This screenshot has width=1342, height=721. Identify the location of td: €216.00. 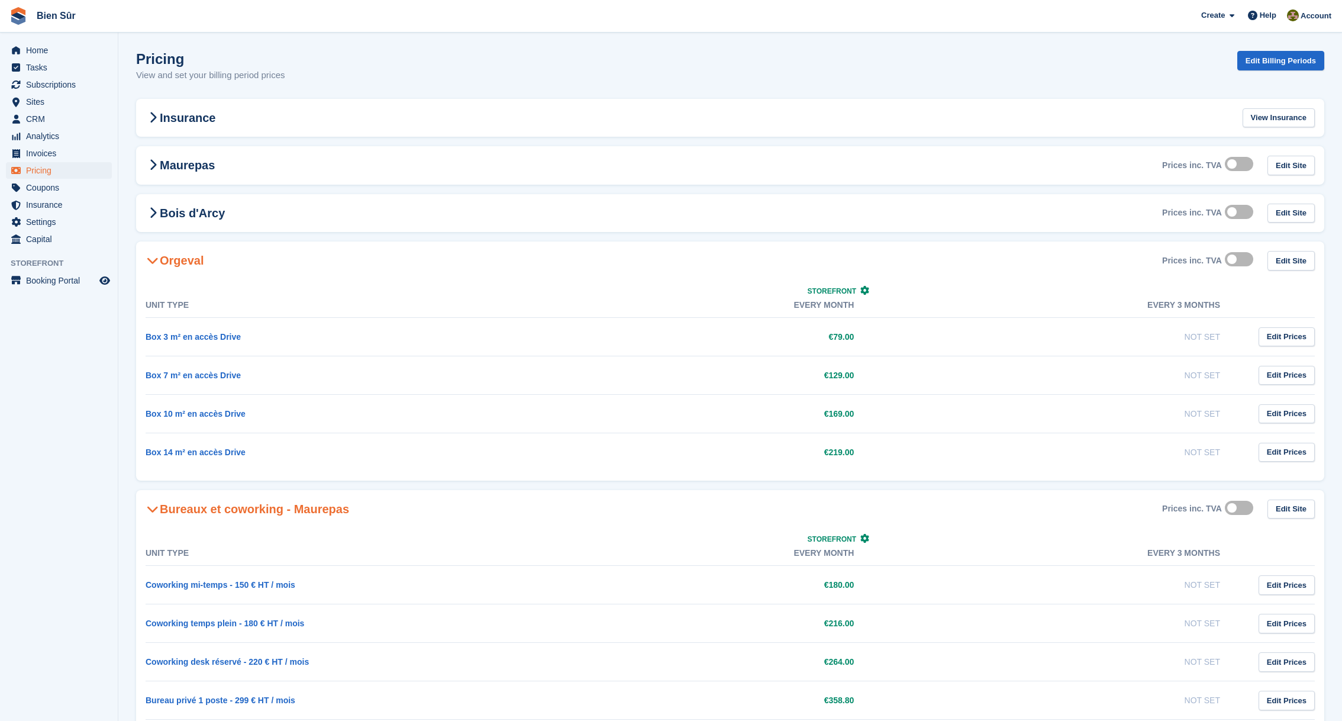
(695, 623).